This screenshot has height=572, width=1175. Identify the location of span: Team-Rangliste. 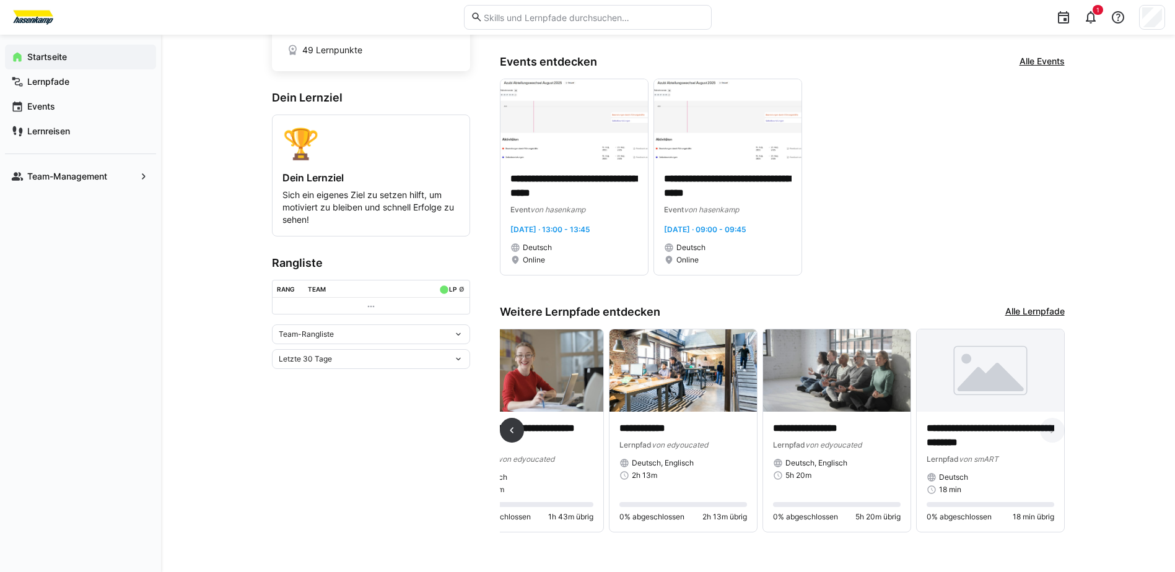
(306, 335).